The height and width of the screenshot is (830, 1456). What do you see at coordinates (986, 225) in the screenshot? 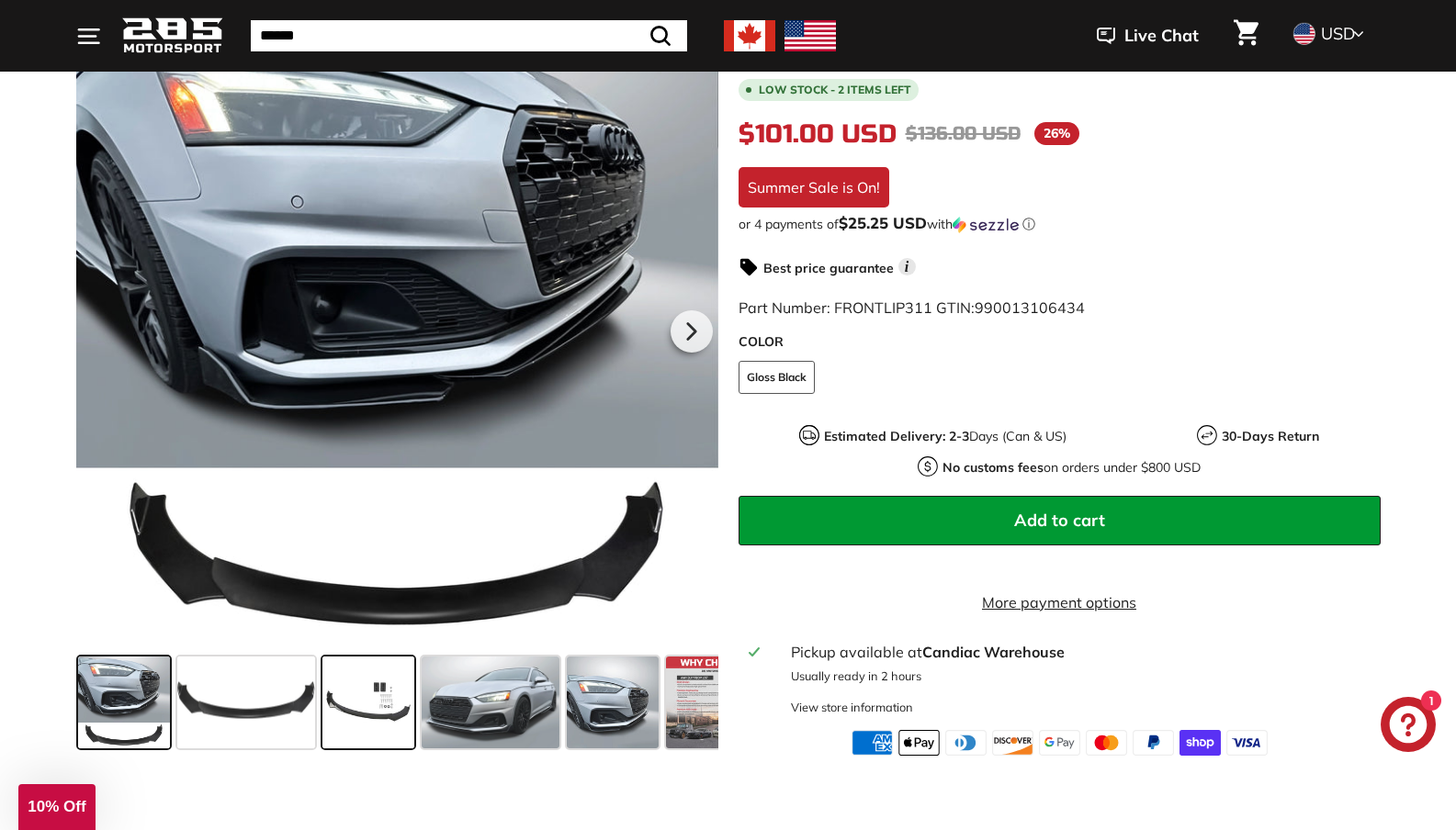
I see `img: Sezzle` at bounding box center [986, 225].